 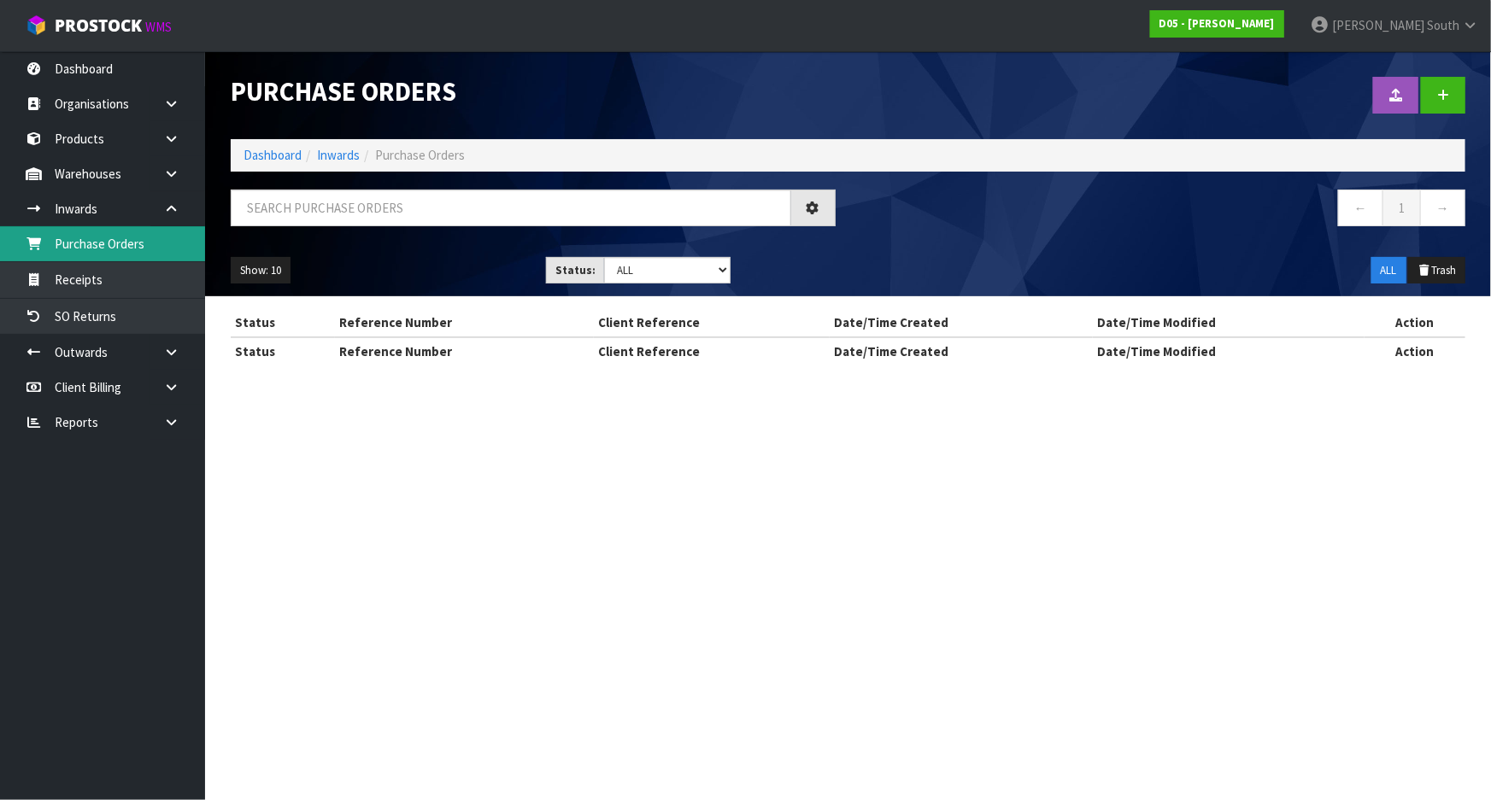 I want to click on span: Purchase Orders, so click(x=419, y=155).